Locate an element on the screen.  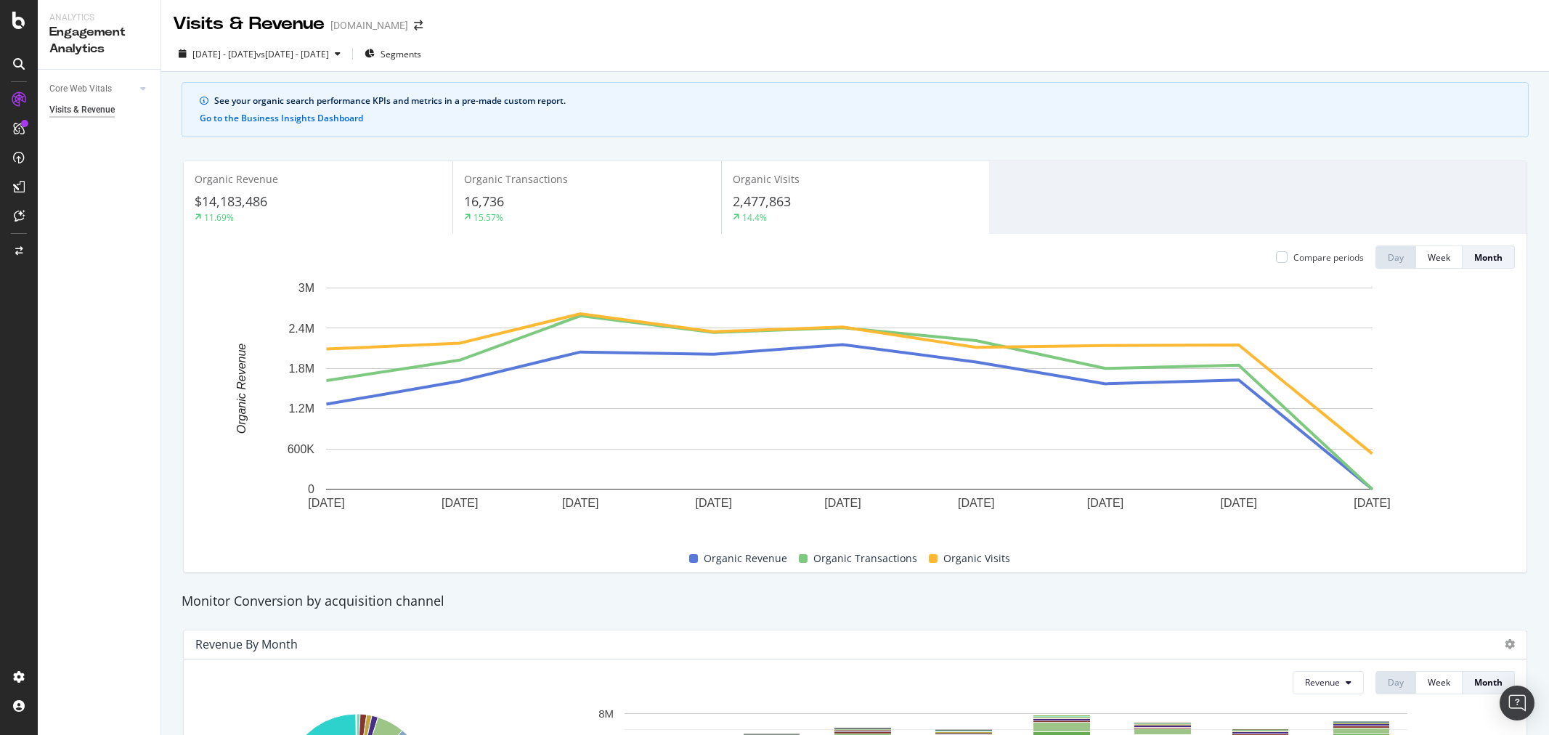
div: Monitor Conversion by acquisition channel is located at coordinates (854, 601).